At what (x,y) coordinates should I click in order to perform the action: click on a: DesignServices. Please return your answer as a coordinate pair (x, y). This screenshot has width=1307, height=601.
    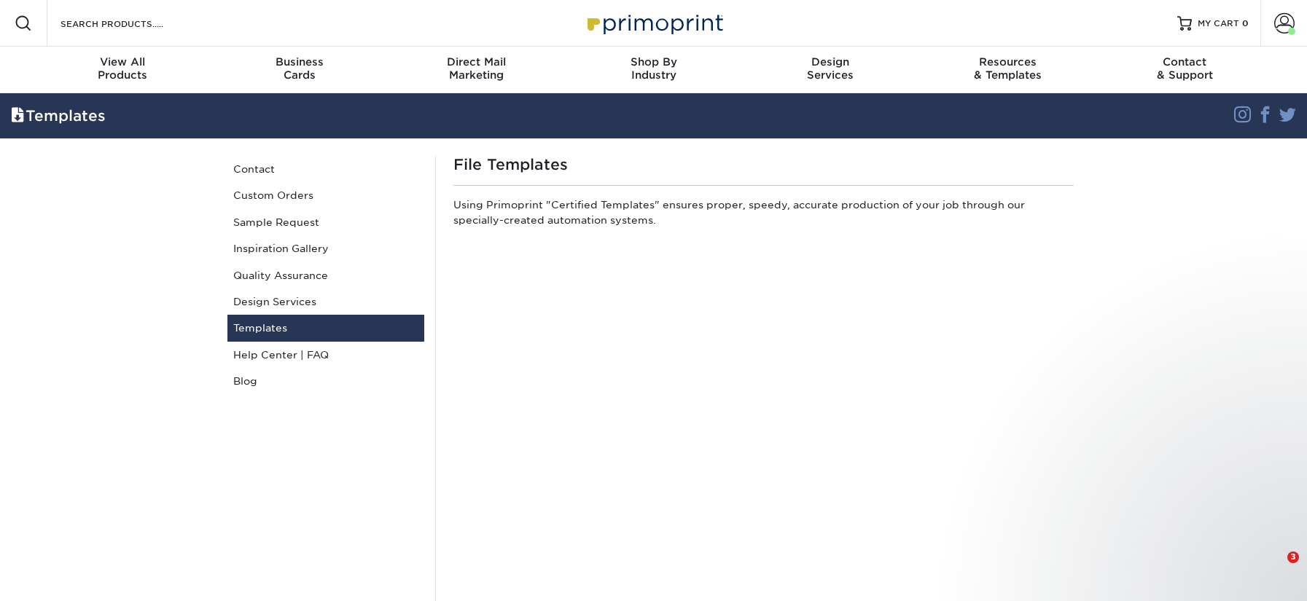
    Looking at the image, I should click on (830, 70).